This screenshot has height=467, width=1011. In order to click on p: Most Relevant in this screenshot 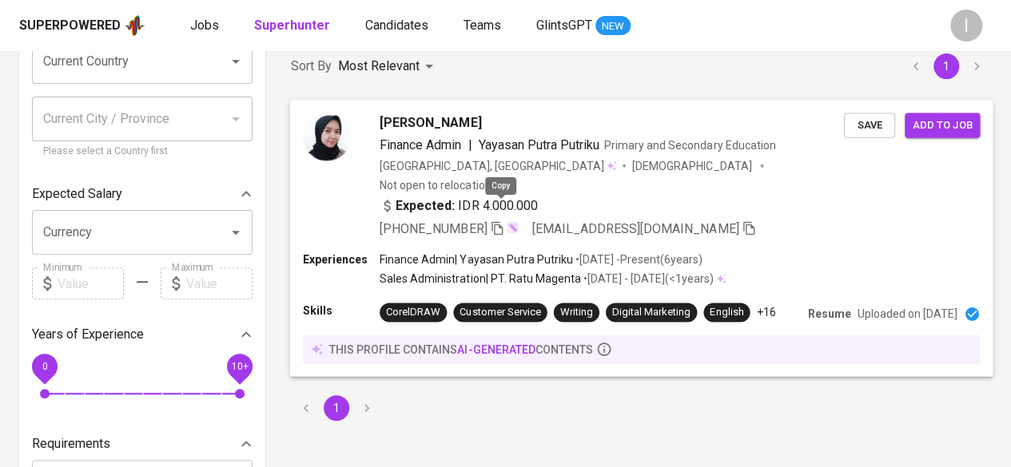, I will do `click(379, 66)`.